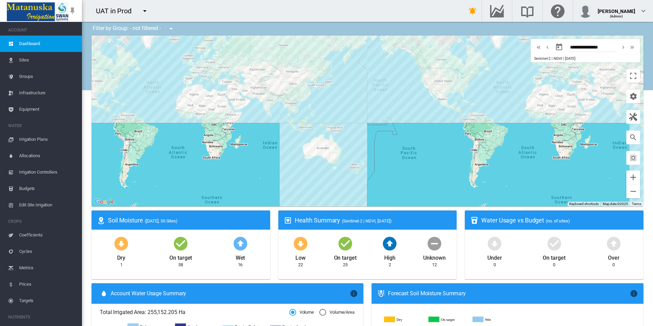  I want to click on span: Cycles, so click(48, 251).